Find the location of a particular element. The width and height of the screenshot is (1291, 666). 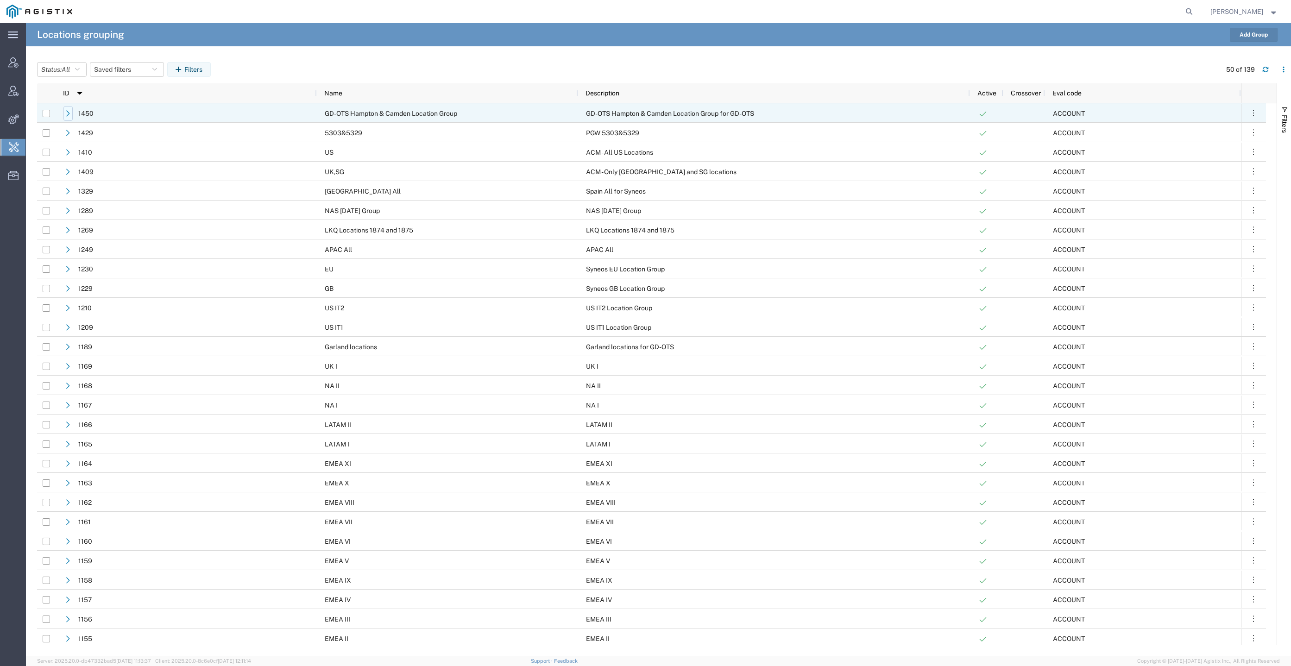

span: EU is located at coordinates (329, 269).